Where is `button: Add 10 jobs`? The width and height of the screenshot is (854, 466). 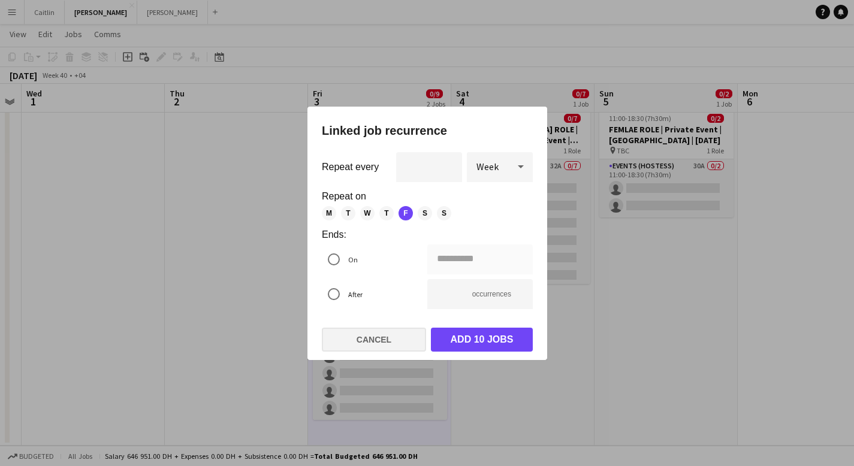 button: Add 10 jobs is located at coordinates (482, 340).